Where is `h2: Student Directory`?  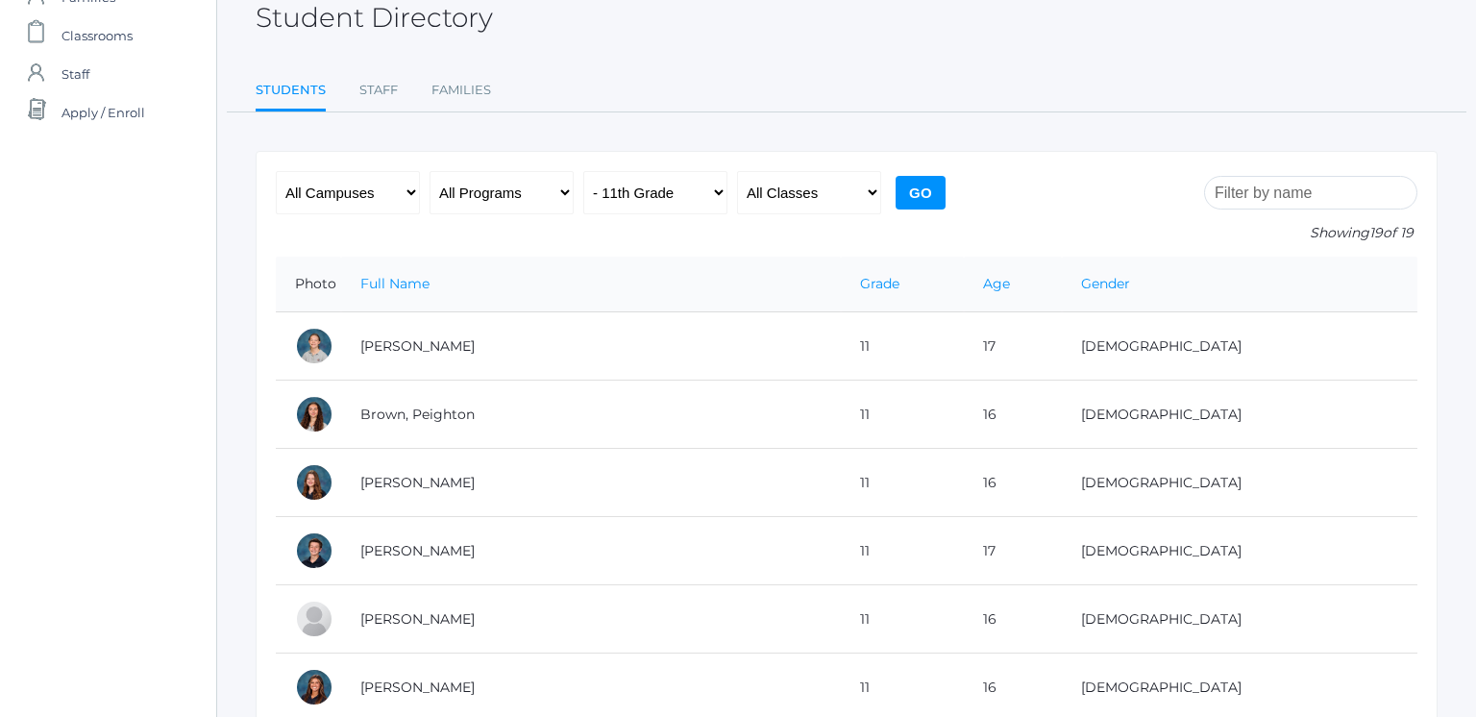
h2: Student Directory is located at coordinates (374, 17).